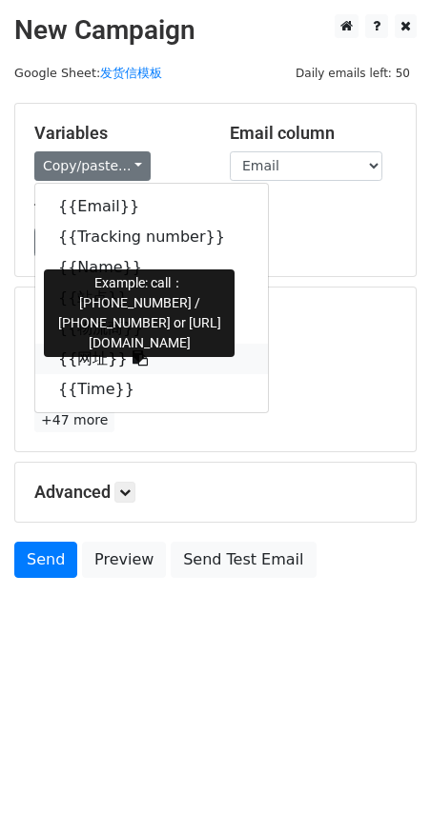 The image size is (431, 813). Describe the element at coordinates (151, 390) in the screenshot. I see `a: {{Time}}` at that location.